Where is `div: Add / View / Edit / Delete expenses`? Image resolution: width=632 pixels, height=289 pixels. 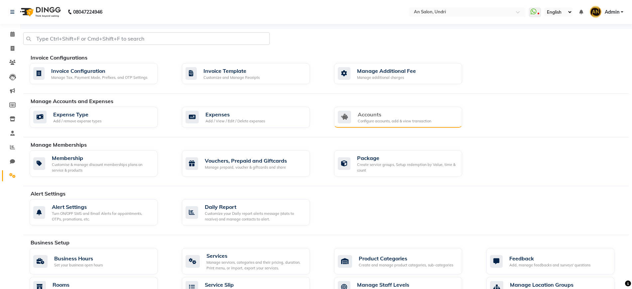 div: Add / View / Edit / Delete expenses is located at coordinates (235, 121).